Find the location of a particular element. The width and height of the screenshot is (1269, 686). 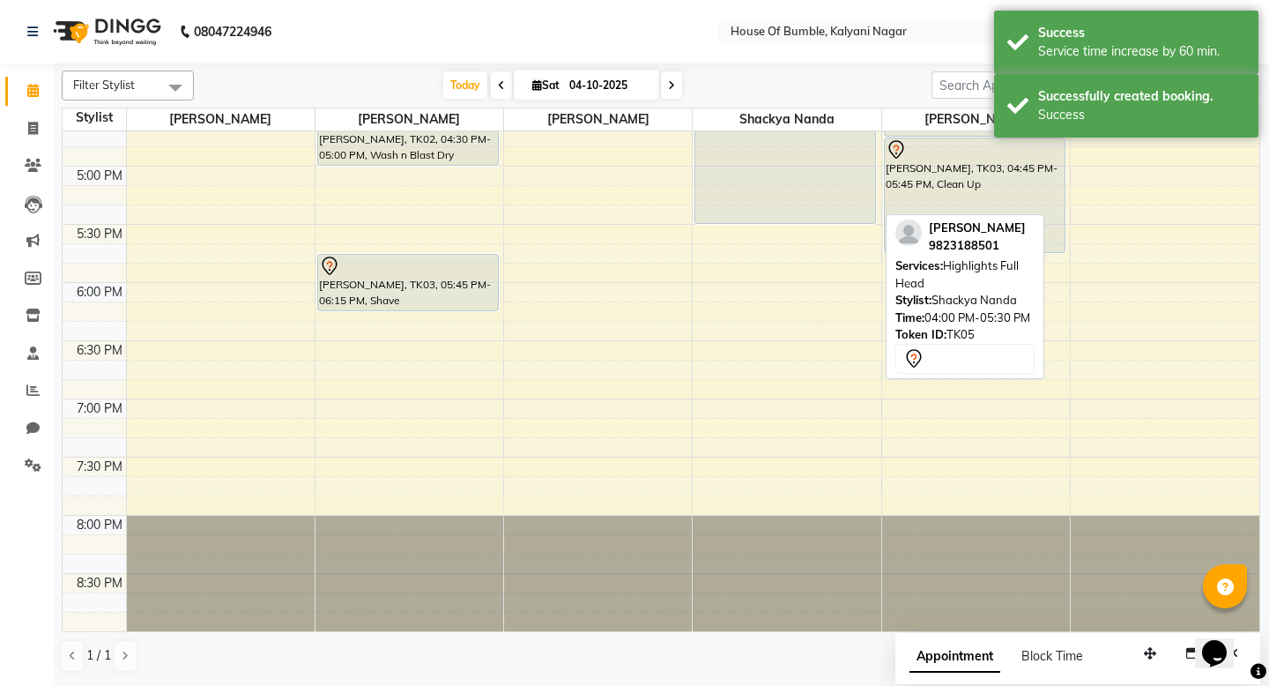

div: 04:00 PM-05:30 PM is located at coordinates (965, 318).